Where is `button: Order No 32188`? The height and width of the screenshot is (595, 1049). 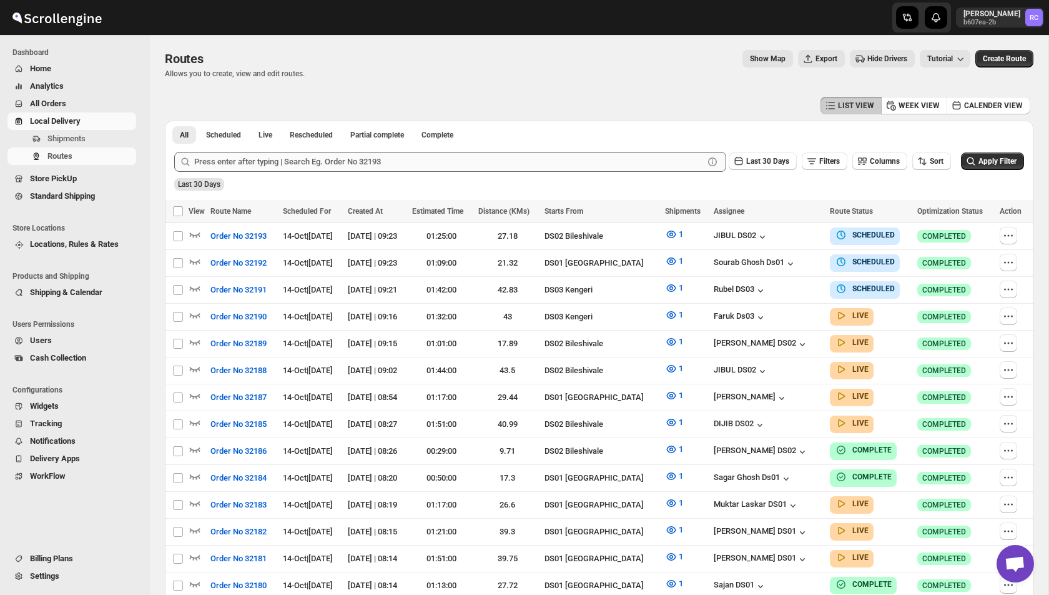
button: Order No 32188 is located at coordinates (239, 370).